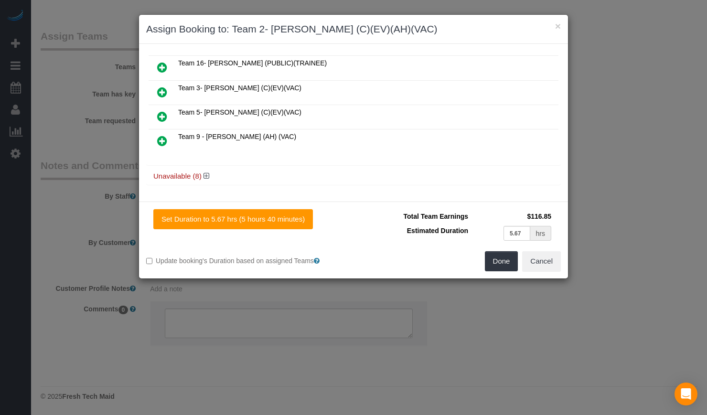 The image size is (707, 415). What do you see at coordinates (512, 216) in the screenshot?
I see `td: $116.85` at bounding box center [512, 216].